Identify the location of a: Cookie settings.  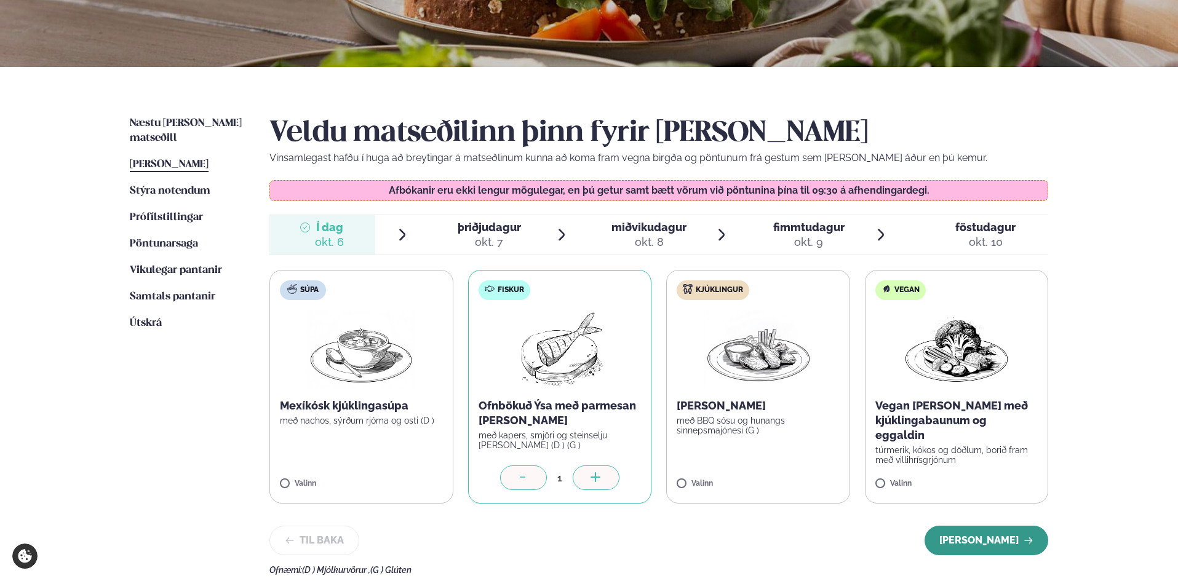
(25, 556).